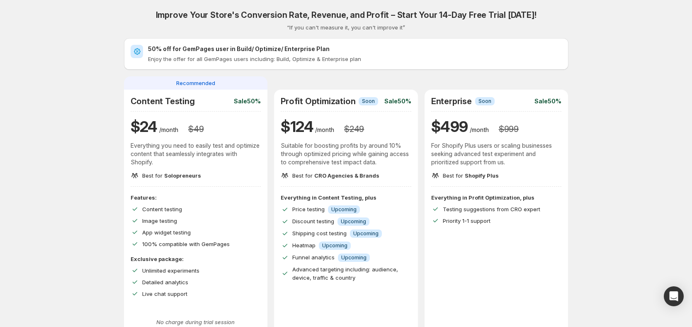  What do you see at coordinates (346, 197) in the screenshot?
I see `p: Everything in Content Testing, plus` at bounding box center [346, 197].